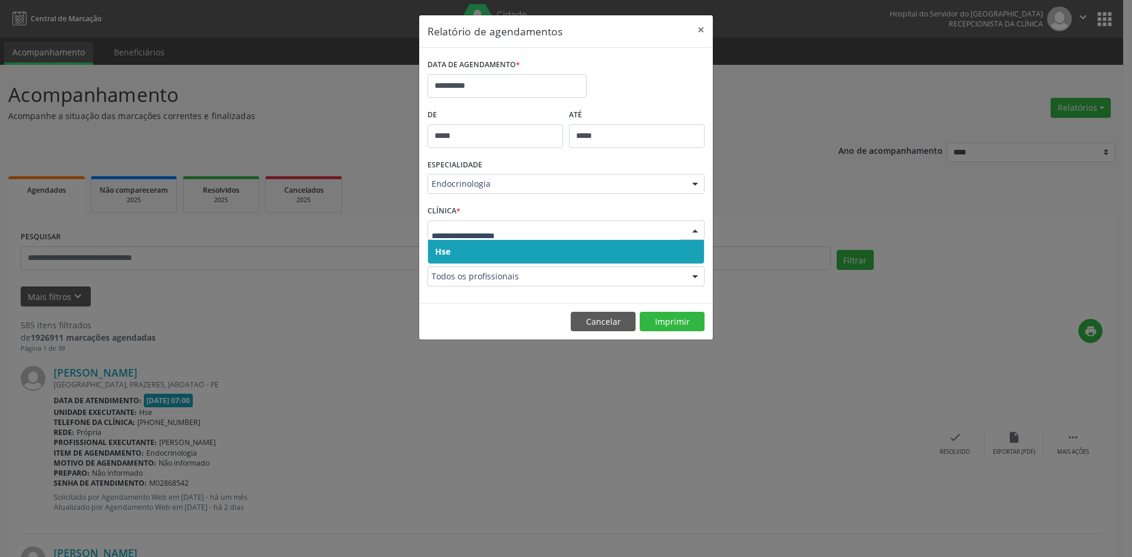  What do you see at coordinates (636, 115) in the screenshot?
I see `label: ATÉ` at bounding box center [636, 115].